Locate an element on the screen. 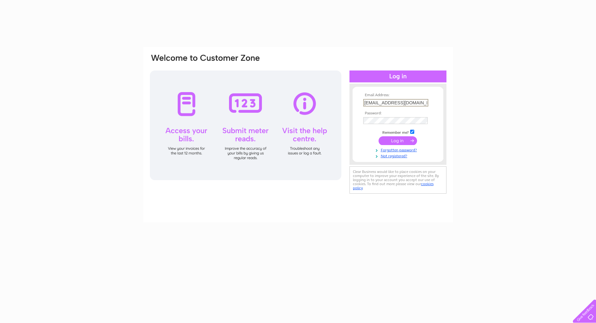 The height and width of the screenshot is (323, 596). a: cookies policy is located at coordinates (393, 186).